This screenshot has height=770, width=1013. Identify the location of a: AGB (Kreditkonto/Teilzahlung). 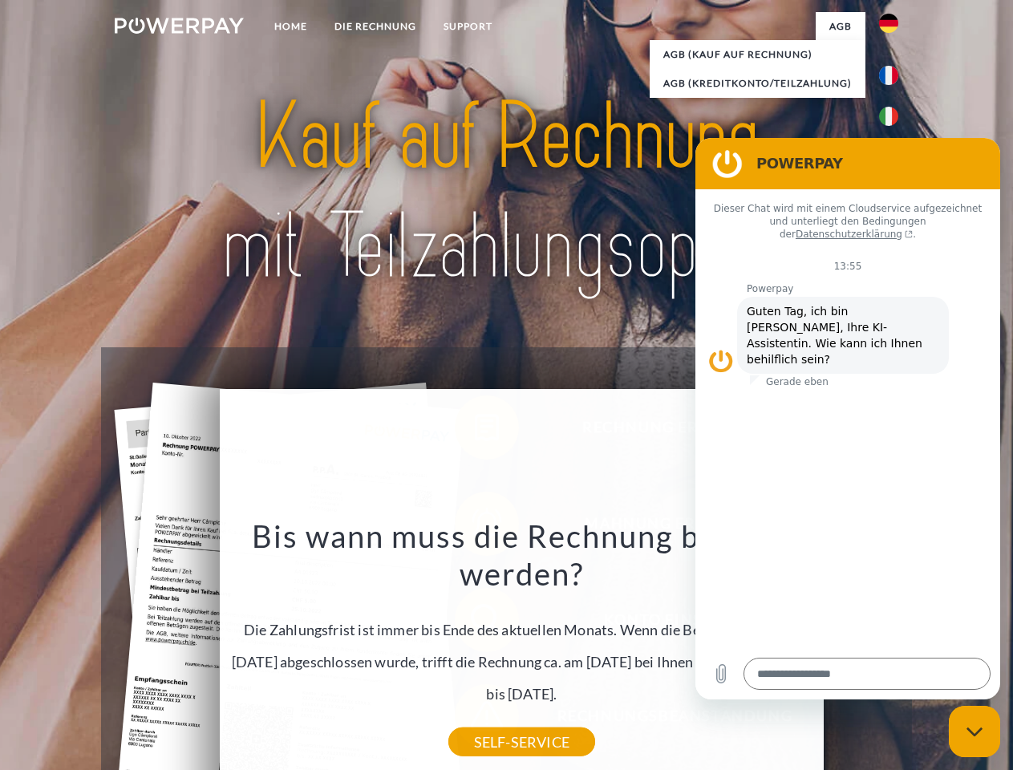
(757, 83).